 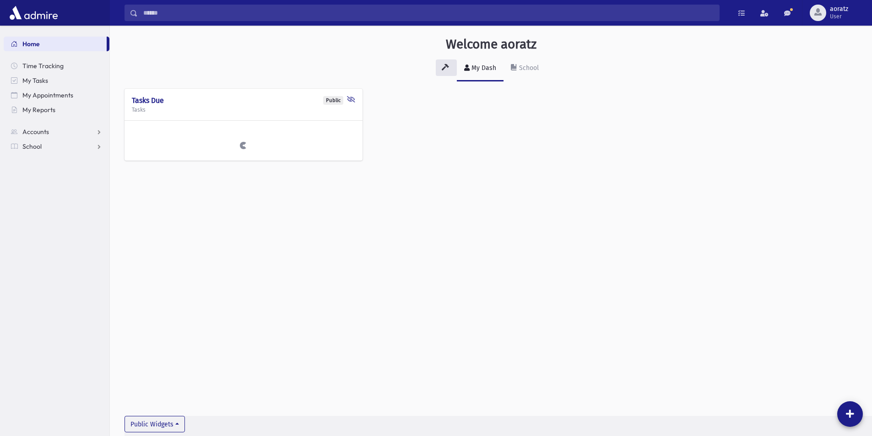 What do you see at coordinates (839, 9) in the screenshot?
I see `span: aoratz` at bounding box center [839, 9].